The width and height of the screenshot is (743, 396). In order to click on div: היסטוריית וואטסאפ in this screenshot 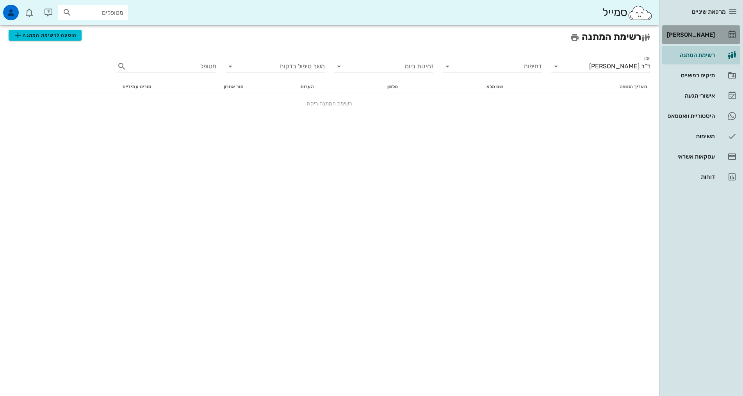, I will do `click(690, 116)`.